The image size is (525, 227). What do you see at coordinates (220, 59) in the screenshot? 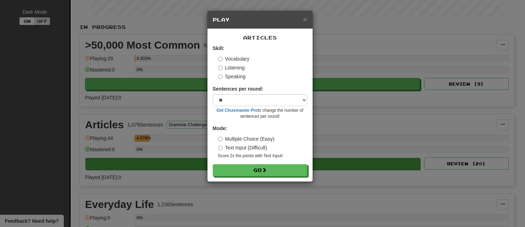
I see `input: Vocabulary` at bounding box center [220, 59].